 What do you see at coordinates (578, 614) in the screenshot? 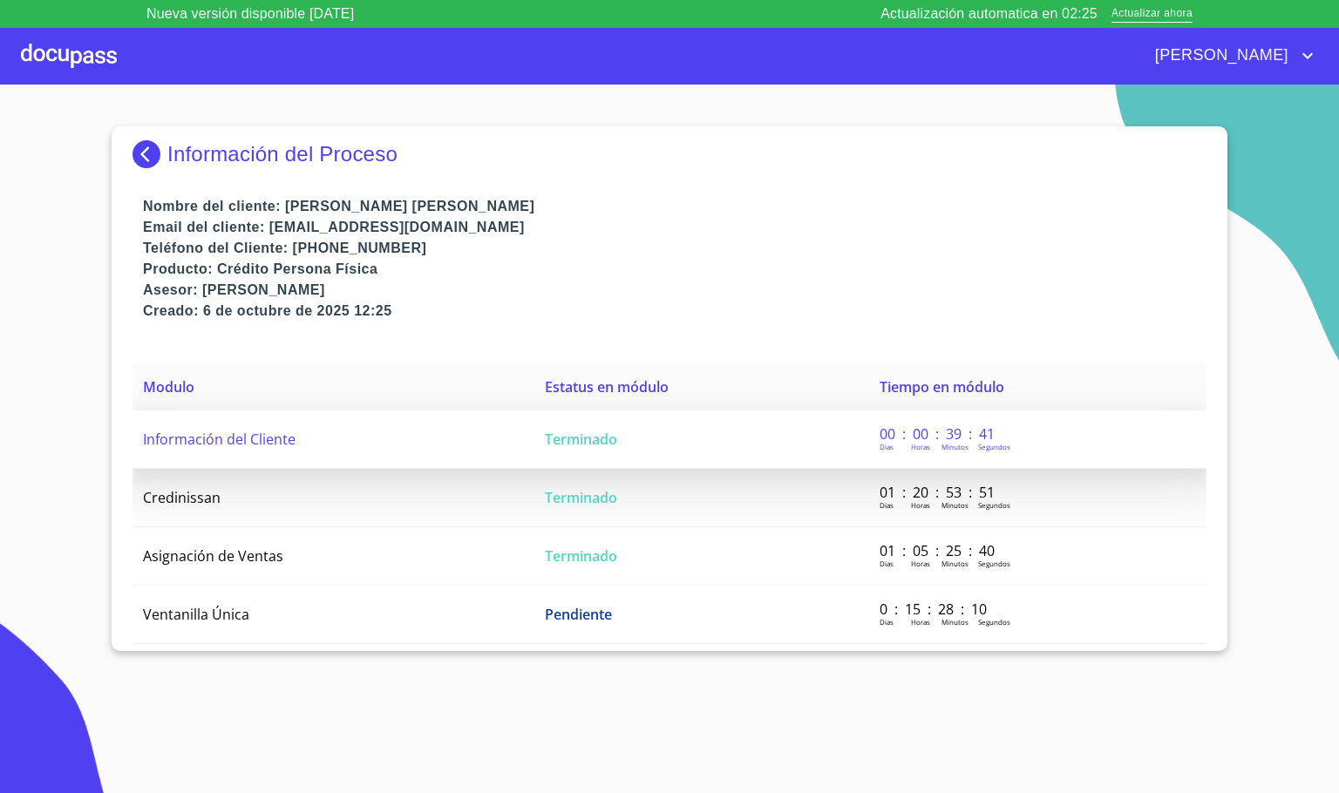
I see `span: Pendiente` at bounding box center [578, 614].